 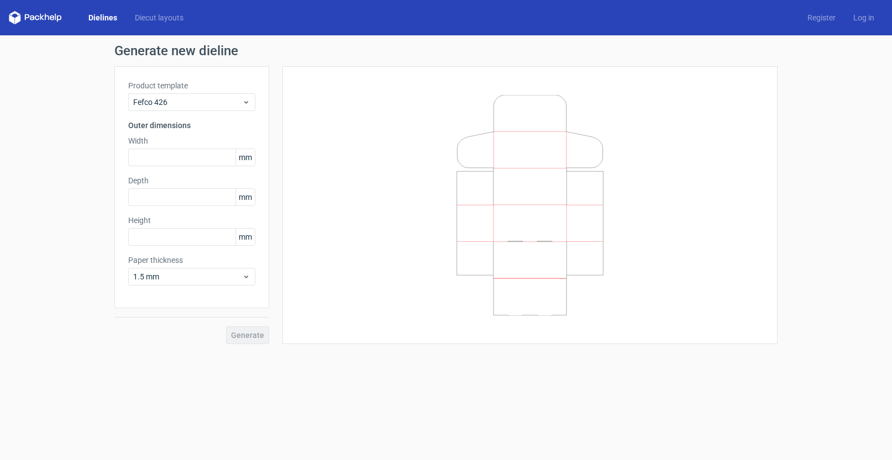 I want to click on label: Product template, so click(x=192, y=86).